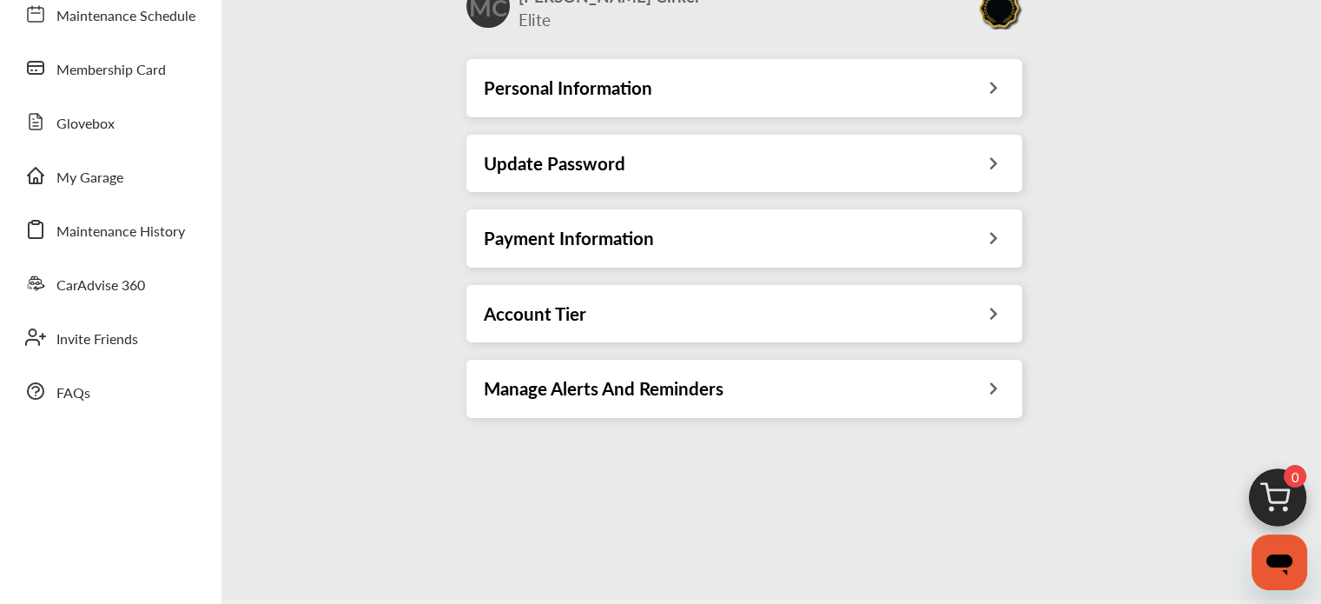 Image resolution: width=1321 pixels, height=604 pixels. Describe the element at coordinates (111, 70) in the screenshot. I see `span: Membership Card` at that location.